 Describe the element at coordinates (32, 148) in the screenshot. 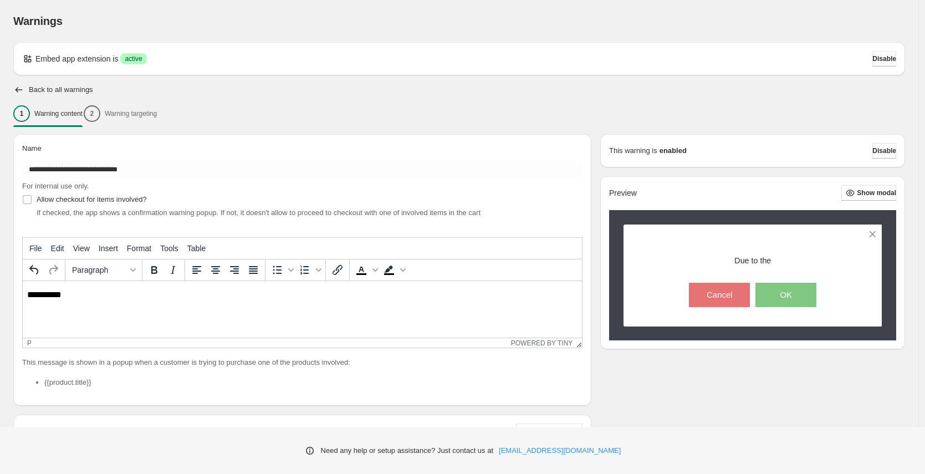

I see `span: Name` at that location.